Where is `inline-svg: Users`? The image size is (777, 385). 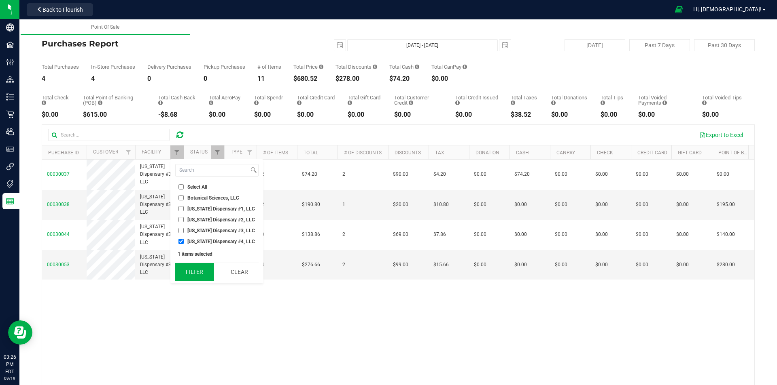 inline-svg: Users is located at coordinates (10, 132).